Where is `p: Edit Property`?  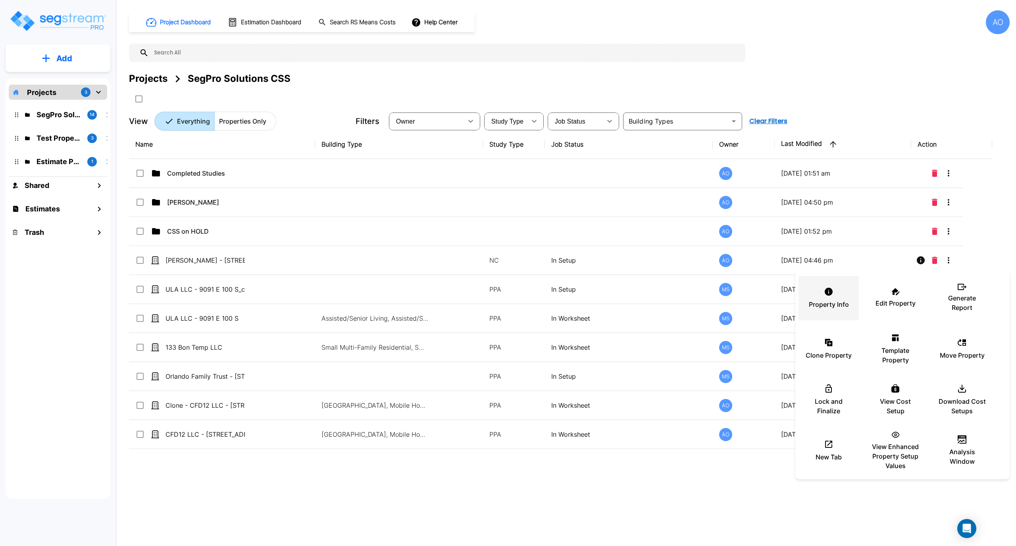
p: Edit Property is located at coordinates (896, 303).